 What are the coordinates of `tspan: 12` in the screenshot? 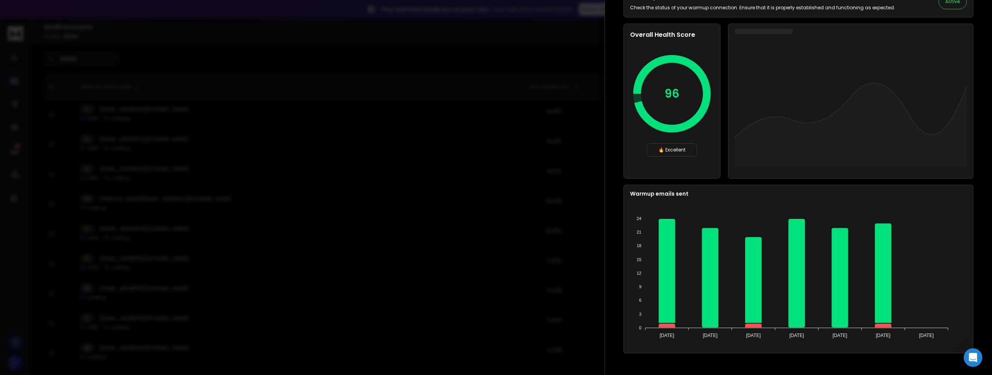 It's located at (639, 273).